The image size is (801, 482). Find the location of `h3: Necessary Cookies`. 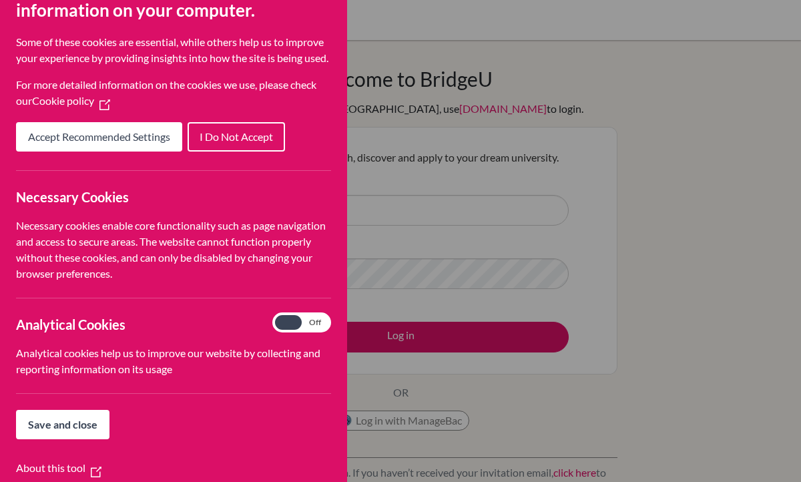

h3: Necessary Cookies is located at coordinates (174, 197).